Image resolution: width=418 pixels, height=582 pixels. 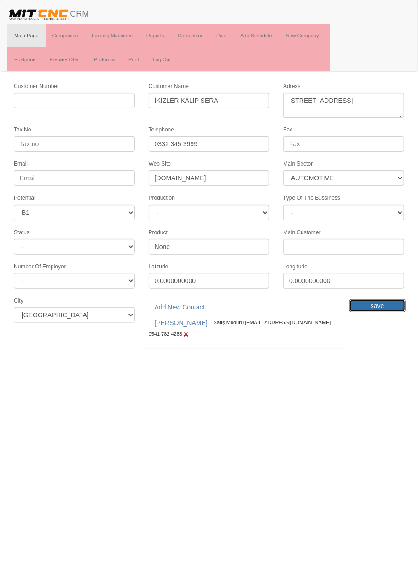 I want to click on a: Proforma, so click(x=104, y=59).